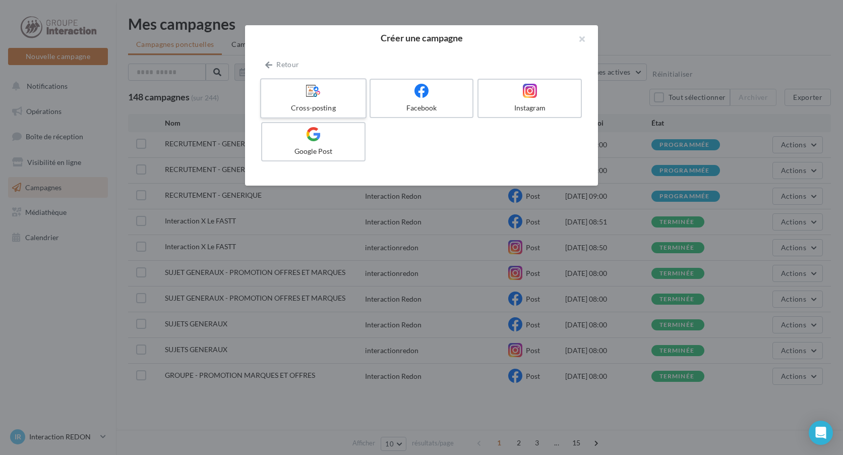 This screenshot has width=843, height=455. Describe the element at coordinates (421, 38) in the screenshot. I see `h2: Créer une campagne` at that location.